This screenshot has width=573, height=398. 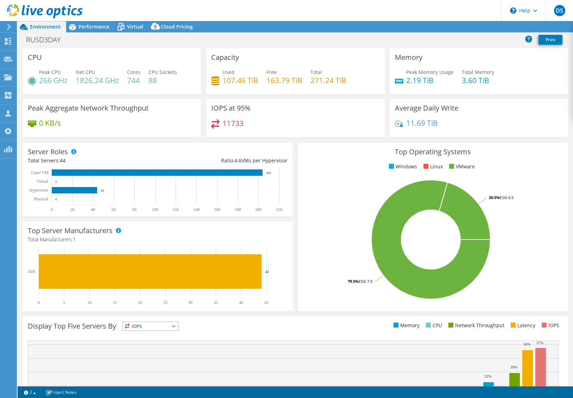 What do you see at coordinates (47, 40) in the screenshot?
I see `h1: RUSD3DAY` at bounding box center [47, 40].